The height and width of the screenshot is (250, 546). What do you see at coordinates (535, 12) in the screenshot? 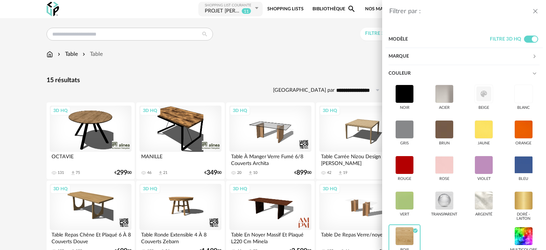
I see `button: close drawer` at bounding box center [535, 12].